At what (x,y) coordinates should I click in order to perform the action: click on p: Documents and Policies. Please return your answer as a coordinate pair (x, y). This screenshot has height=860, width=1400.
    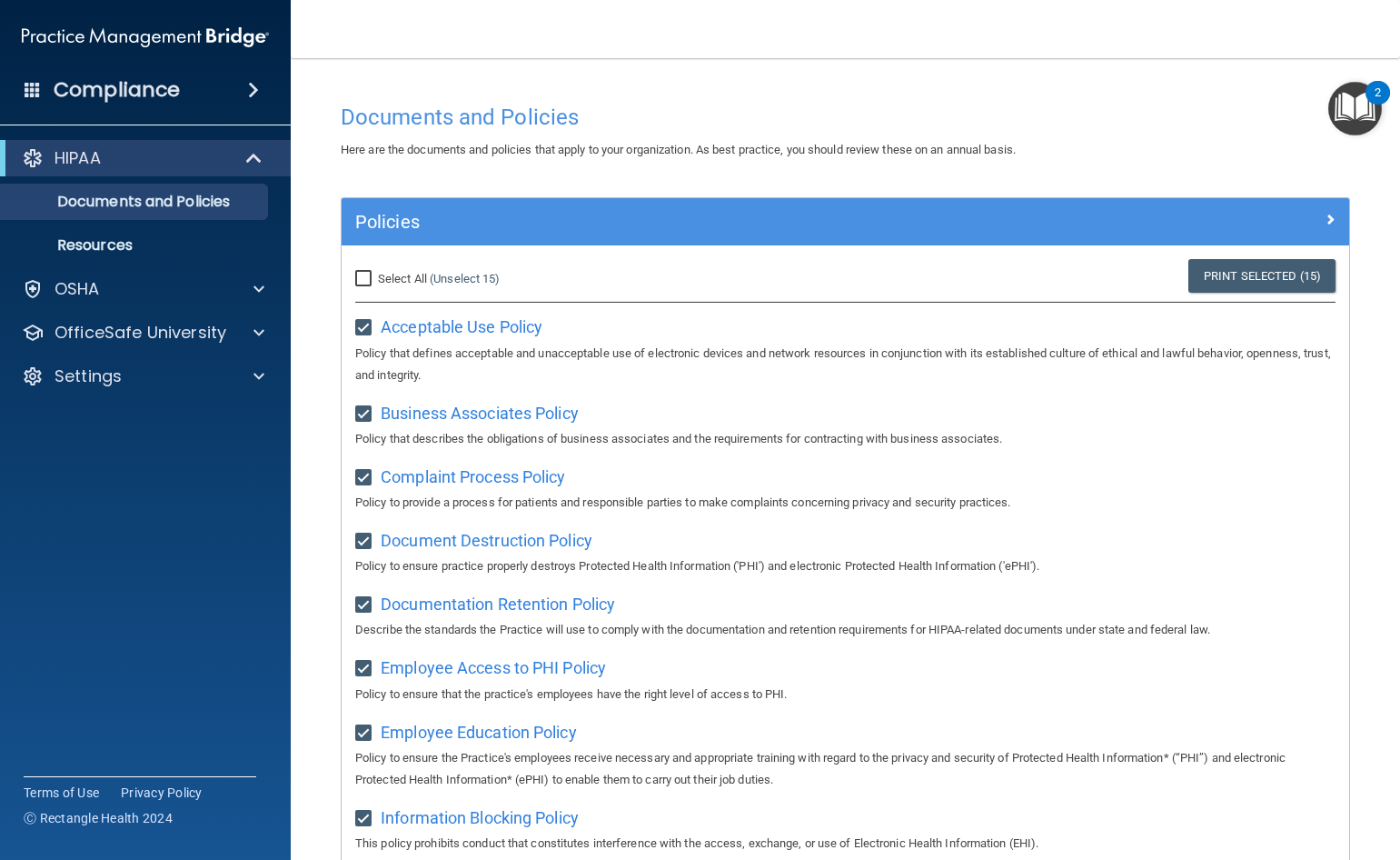
    Looking at the image, I should click on (136, 202).